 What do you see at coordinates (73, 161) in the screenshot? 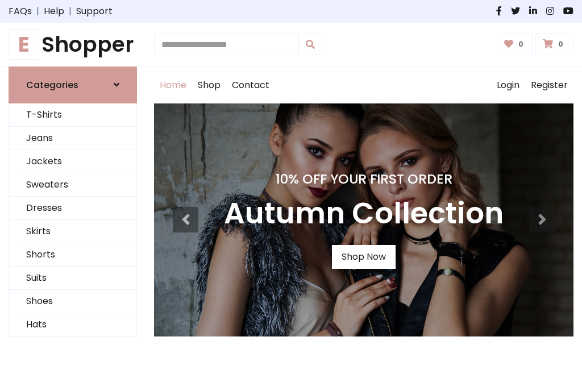
I see `a: Jackets` at bounding box center [73, 161].